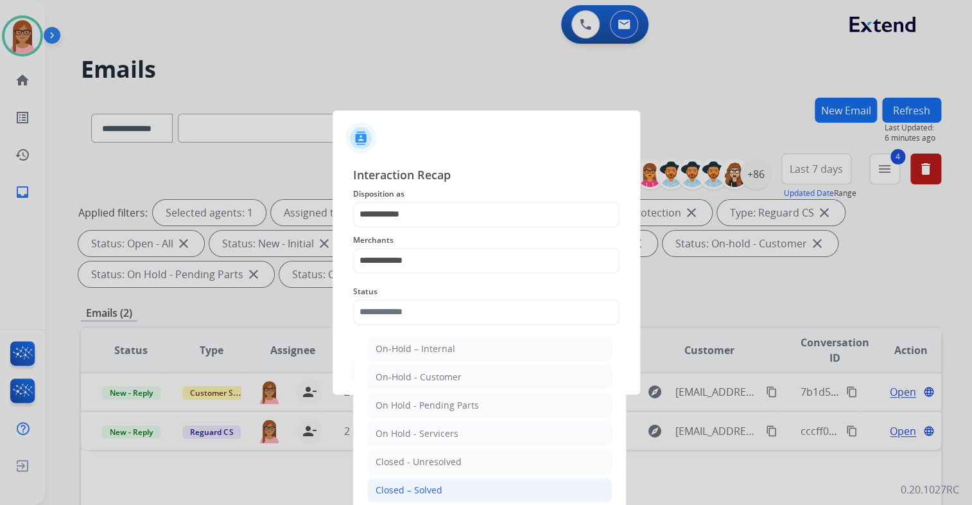 Image resolution: width=972 pixels, height=505 pixels. What do you see at coordinates (486, 176) in the screenshot?
I see `span: Interaction Recap` at bounding box center [486, 176].